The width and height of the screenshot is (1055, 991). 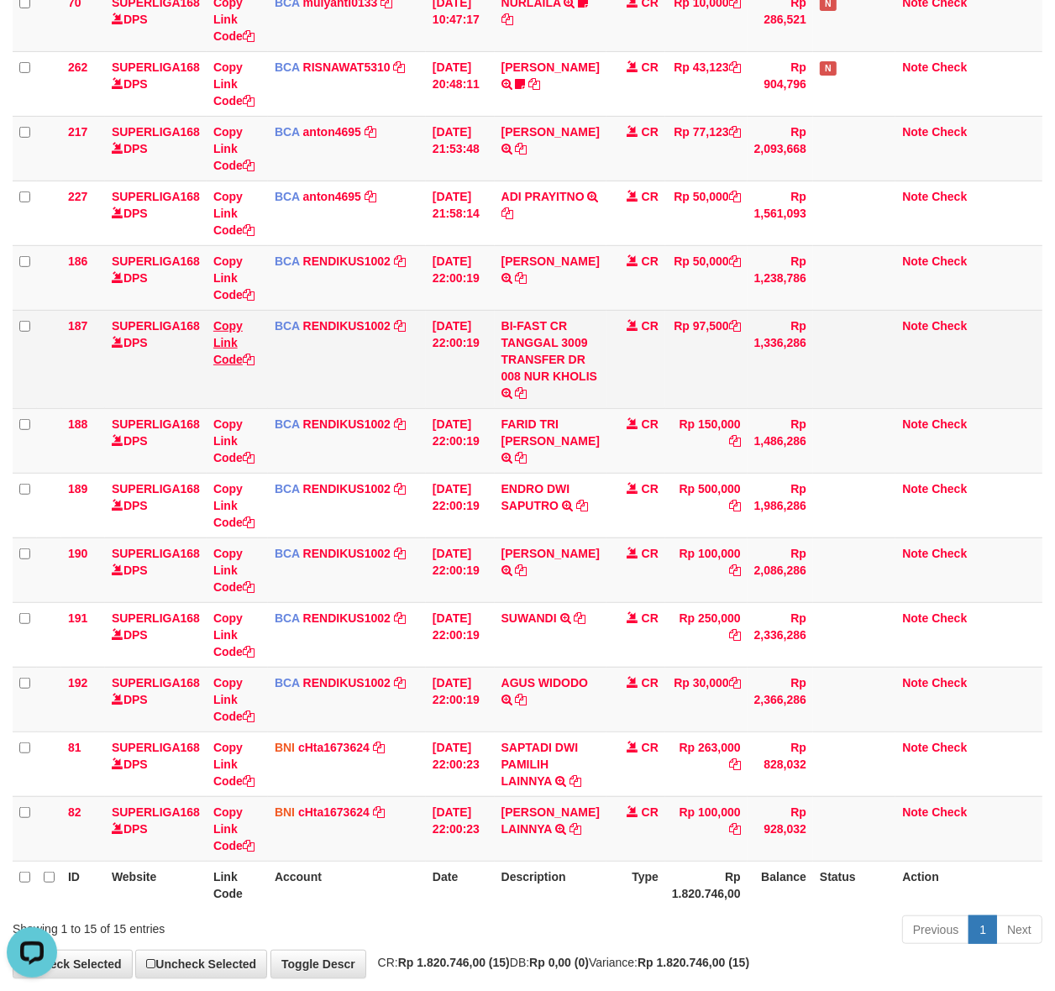 What do you see at coordinates (536, 497) in the screenshot?
I see `a: ENDRO DWI SAPUTRO` at bounding box center [536, 497].